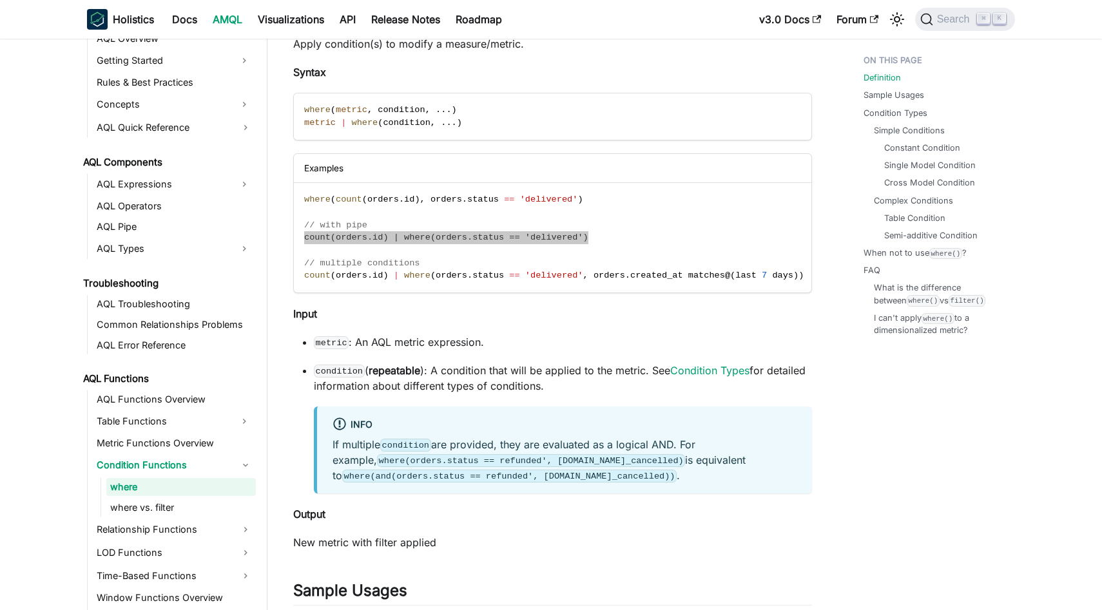  What do you see at coordinates (914, 218) in the screenshot?
I see `a: Table Condition` at bounding box center [914, 218].